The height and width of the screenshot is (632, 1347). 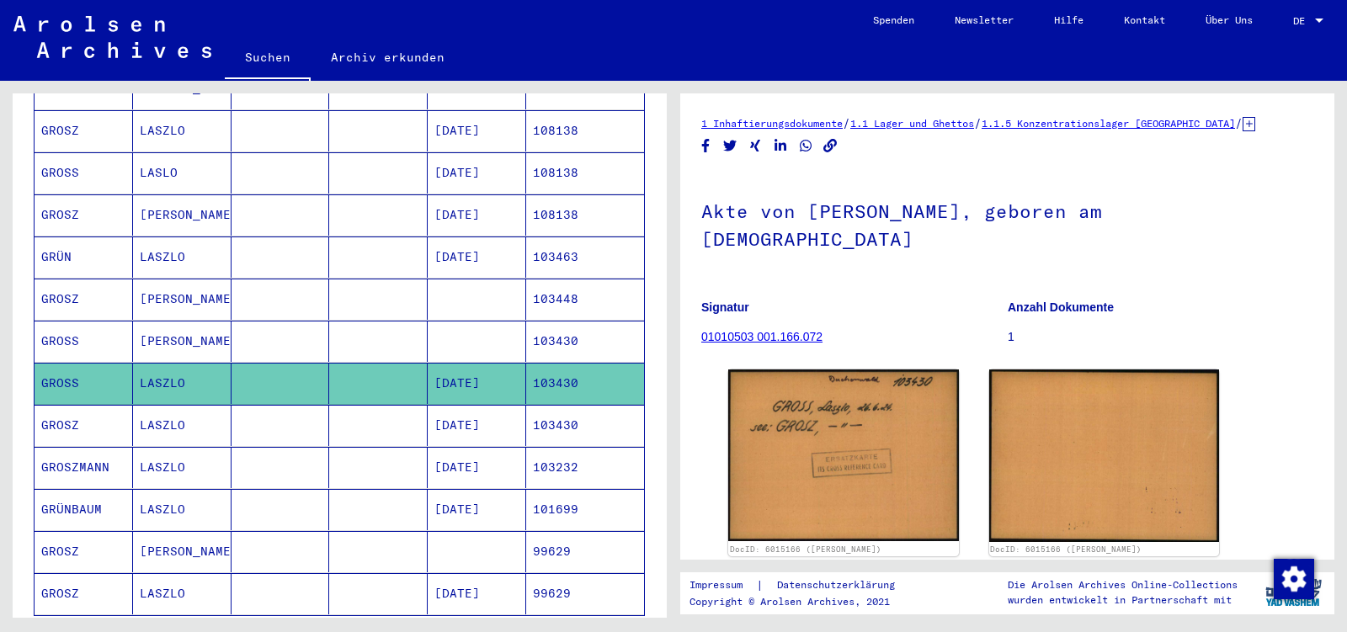 What do you see at coordinates (755, 146) in the screenshot?
I see `button: Share on Xing` at bounding box center [755, 146].